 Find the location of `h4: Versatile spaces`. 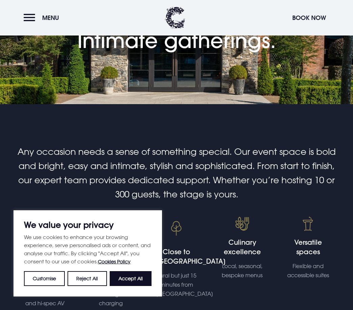

h4: Versatile spaces is located at coordinates (308, 247).